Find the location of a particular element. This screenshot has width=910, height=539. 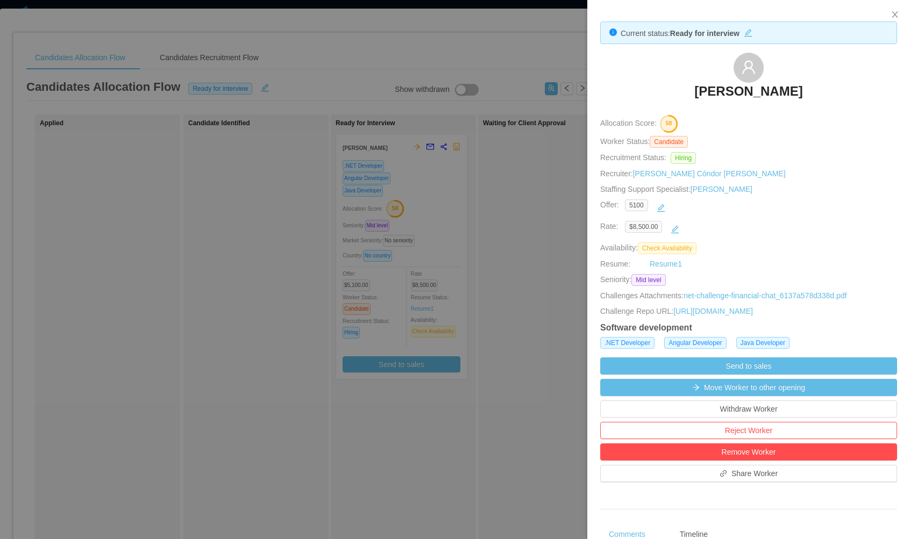

button: Remove Worker is located at coordinates (748, 452).